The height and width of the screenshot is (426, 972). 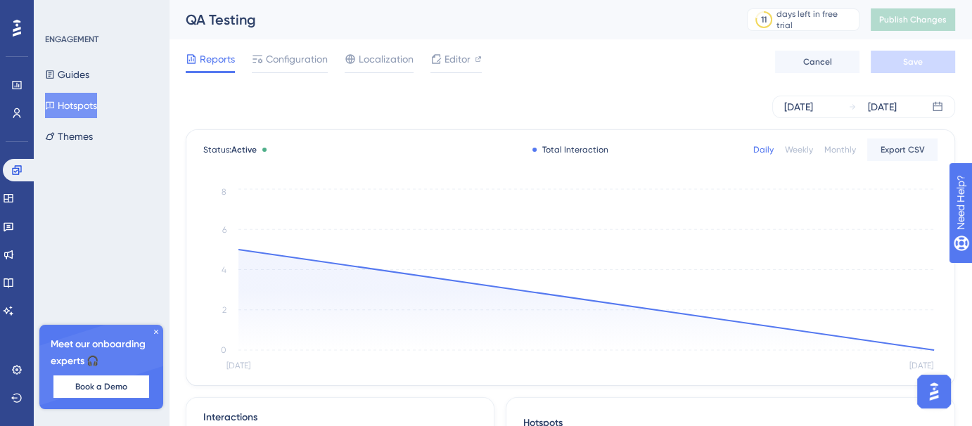 What do you see at coordinates (69, 136) in the screenshot?
I see `button: Themes` at bounding box center [69, 136].